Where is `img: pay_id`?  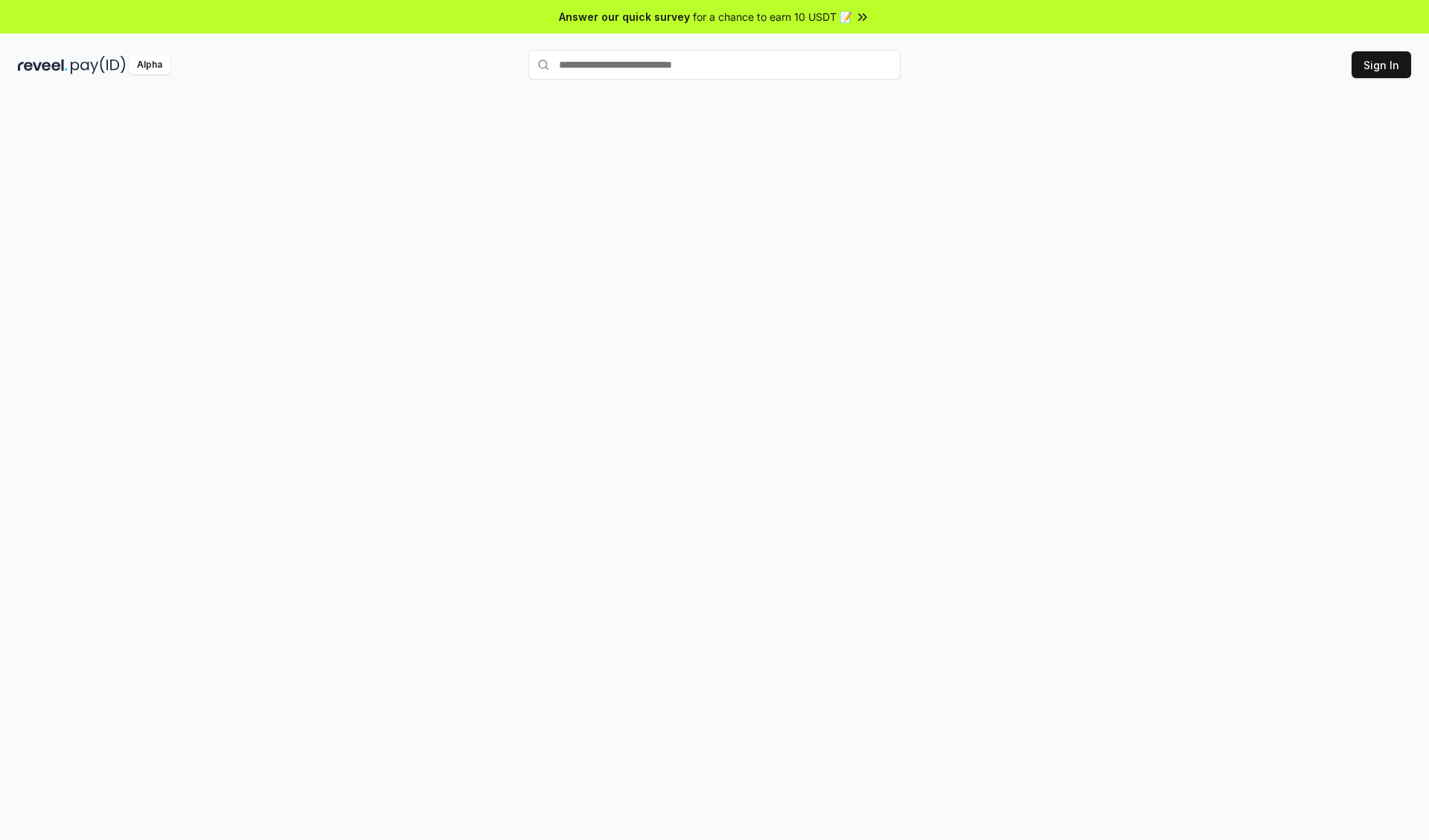
img: pay_id is located at coordinates (98, 65).